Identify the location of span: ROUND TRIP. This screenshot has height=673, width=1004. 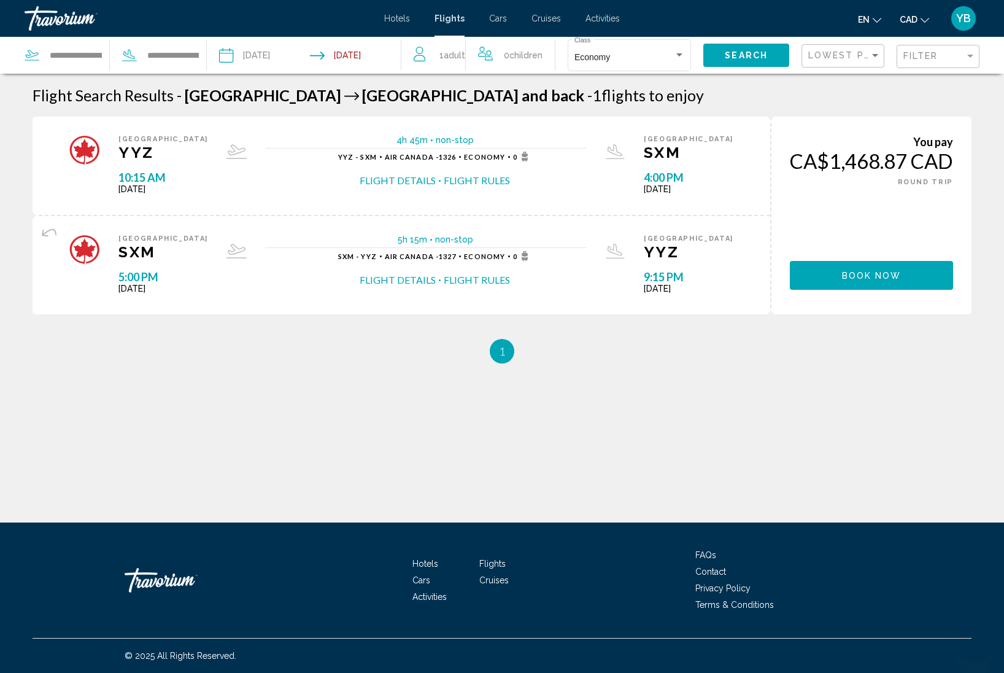
(926, 182).